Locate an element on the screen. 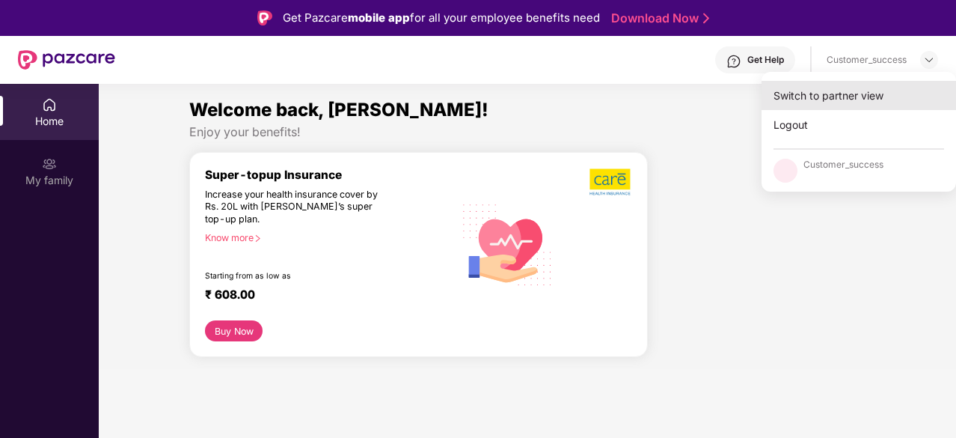 The height and width of the screenshot is (438, 956). div: Enjoy your benefits! is located at coordinates (528, 132).